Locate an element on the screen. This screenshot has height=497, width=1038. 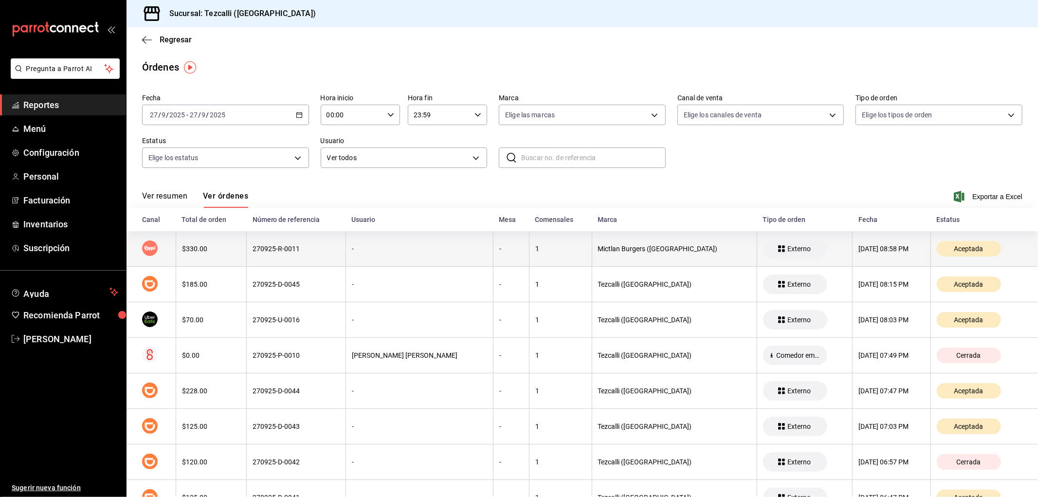
span: Comedor empleados is located at coordinates (798, 355).